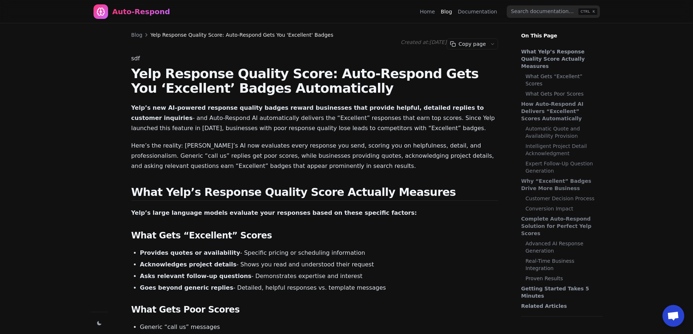 The width and height of the screenshot is (693, 334). Describe the element at coordinates (562, 209) in the screenshot. I see `a: Conversion Impact` at that location.